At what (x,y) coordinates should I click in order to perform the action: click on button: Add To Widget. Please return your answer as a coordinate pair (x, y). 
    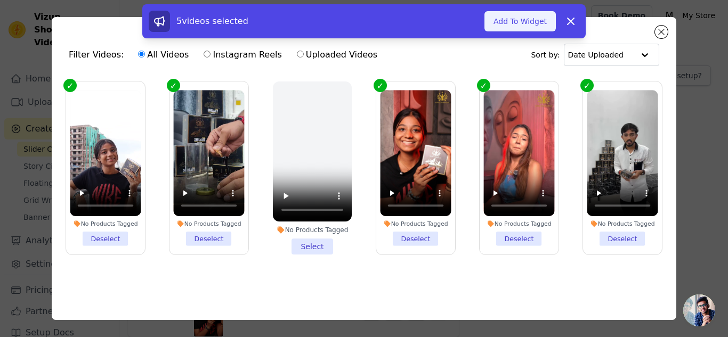
    Looking at the image, I should click on (520, 21).